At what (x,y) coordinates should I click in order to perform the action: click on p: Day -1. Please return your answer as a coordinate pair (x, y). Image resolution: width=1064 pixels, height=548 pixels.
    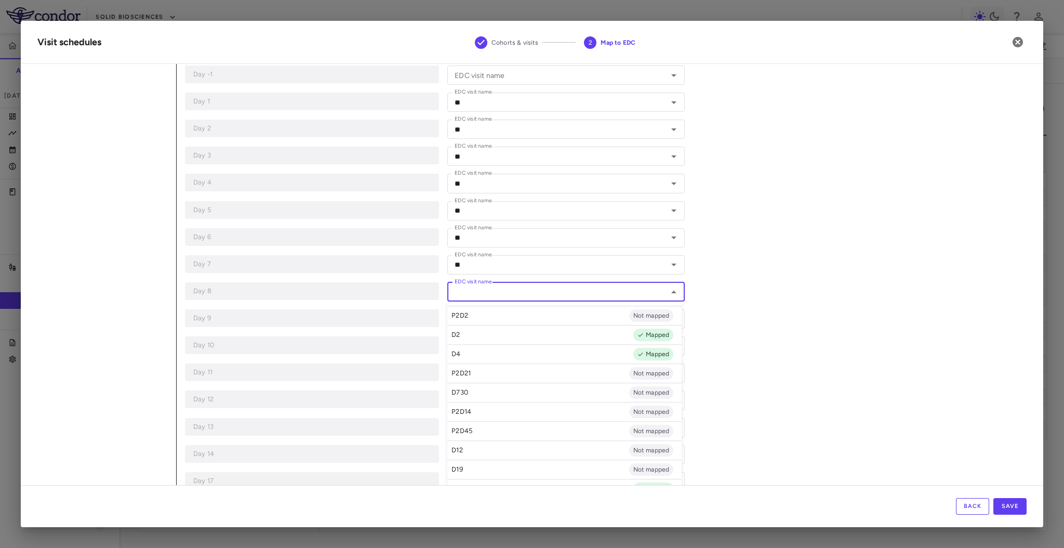
    Looking at the image, I should click on (312, 74).